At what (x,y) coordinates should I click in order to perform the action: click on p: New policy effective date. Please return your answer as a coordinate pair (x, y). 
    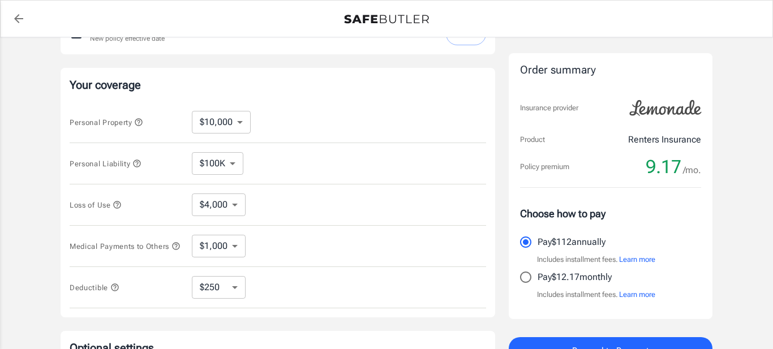
    Looking at the image, I should click on (127, 38).